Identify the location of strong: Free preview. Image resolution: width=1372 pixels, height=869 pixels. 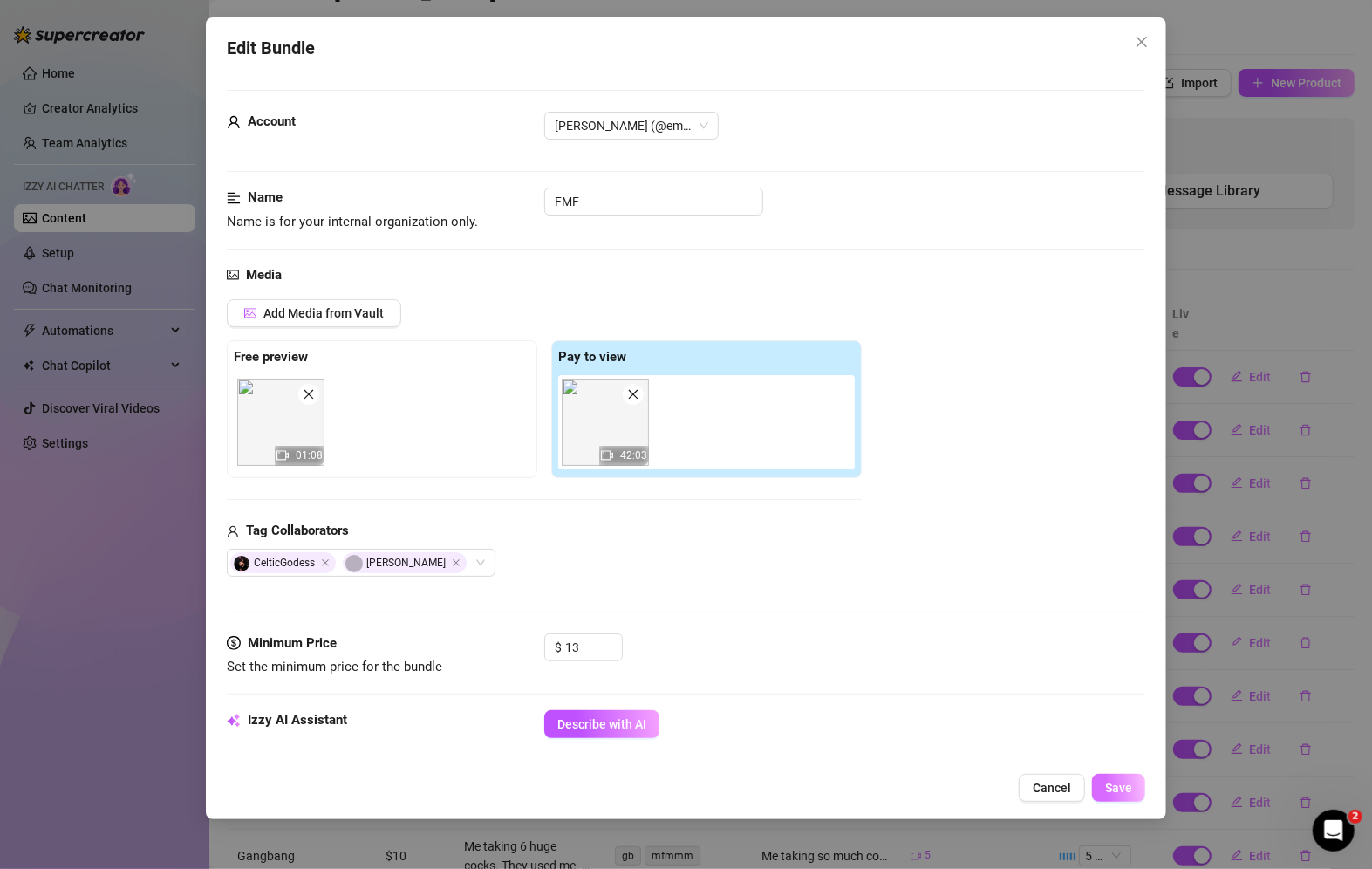
(271, 356).